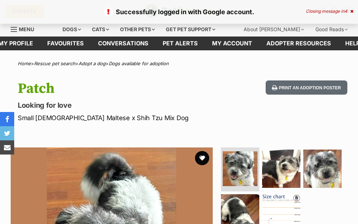 This screenshot has width=358, height=224. Describe the element at coordinates (55, 64) in the screenshot. I see `a: Rescue pet search` at that location.